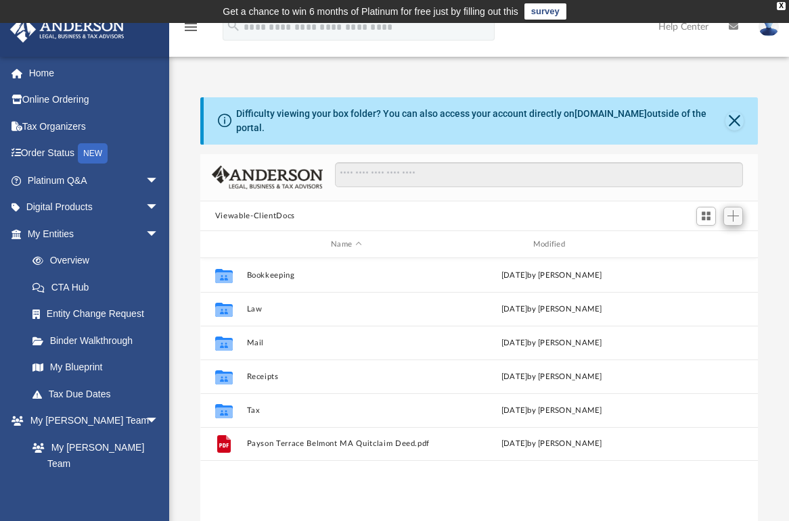 This screenshot has width=789, height=521. What do you see at coordinates (780, 6) in the screenshot?
I see `div: close` at bounding box center [780, 6].